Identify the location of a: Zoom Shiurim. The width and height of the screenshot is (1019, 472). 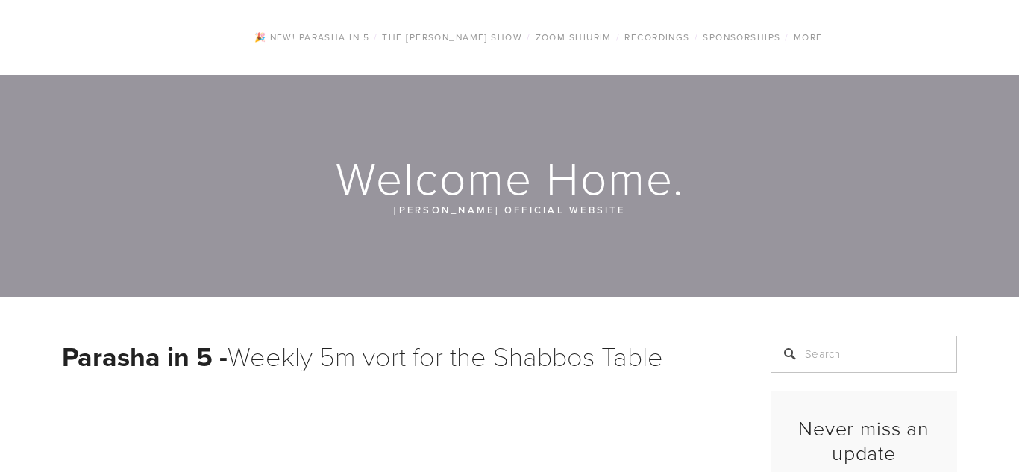
(574, 37).